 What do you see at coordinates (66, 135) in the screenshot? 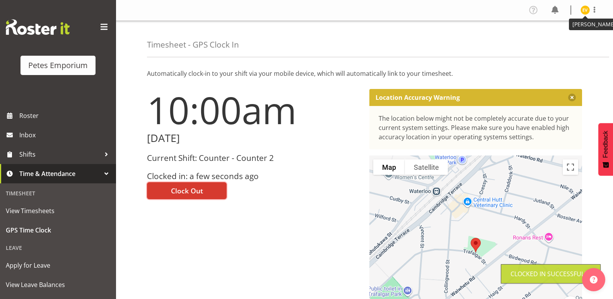
I see `span: Inbox` at bounding box center [66, 135].